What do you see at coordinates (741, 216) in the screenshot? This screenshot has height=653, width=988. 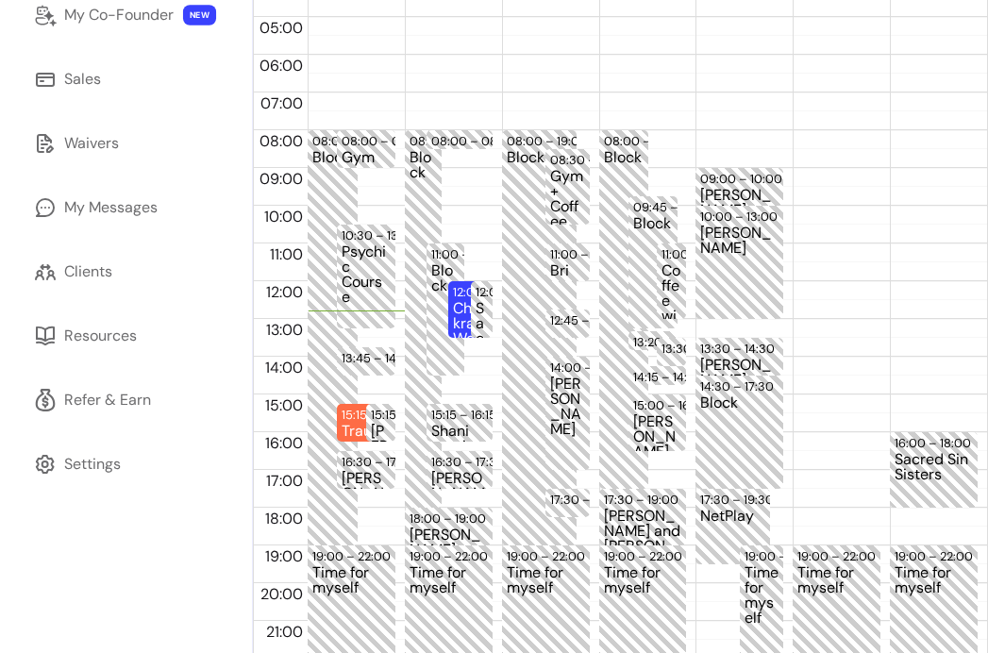 I see `div: 10:00 – 13:00` at bounding box center [741, 216].